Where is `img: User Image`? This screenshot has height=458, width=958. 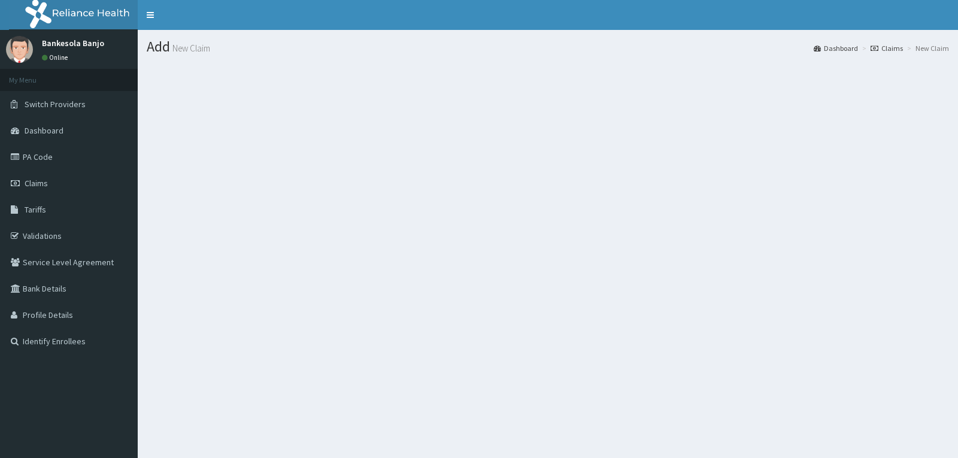 img: User Image is located at coordinates (19, 49).